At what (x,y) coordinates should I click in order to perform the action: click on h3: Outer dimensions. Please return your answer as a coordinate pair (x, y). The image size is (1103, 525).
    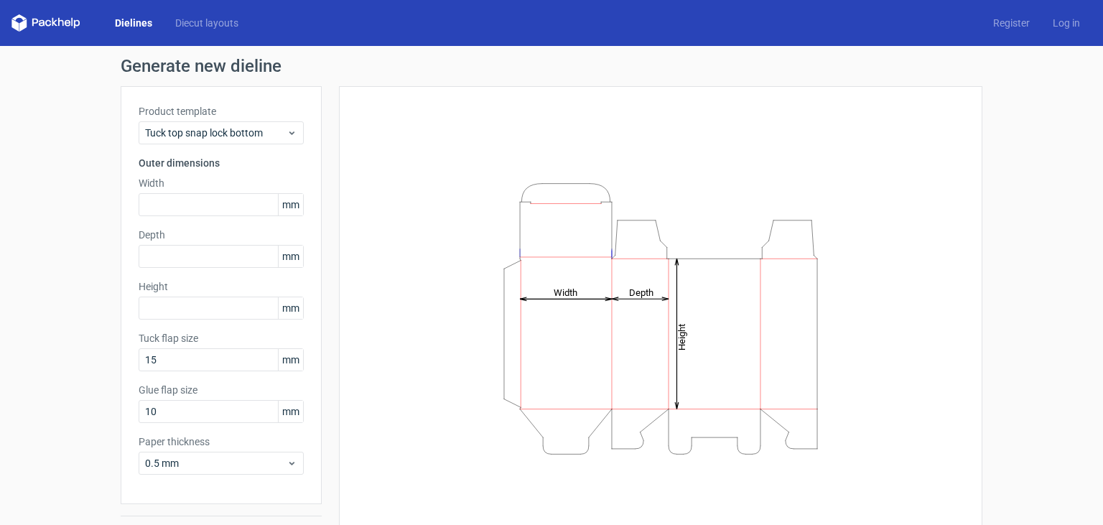
    Looking at the image, I should click on (221, 163).